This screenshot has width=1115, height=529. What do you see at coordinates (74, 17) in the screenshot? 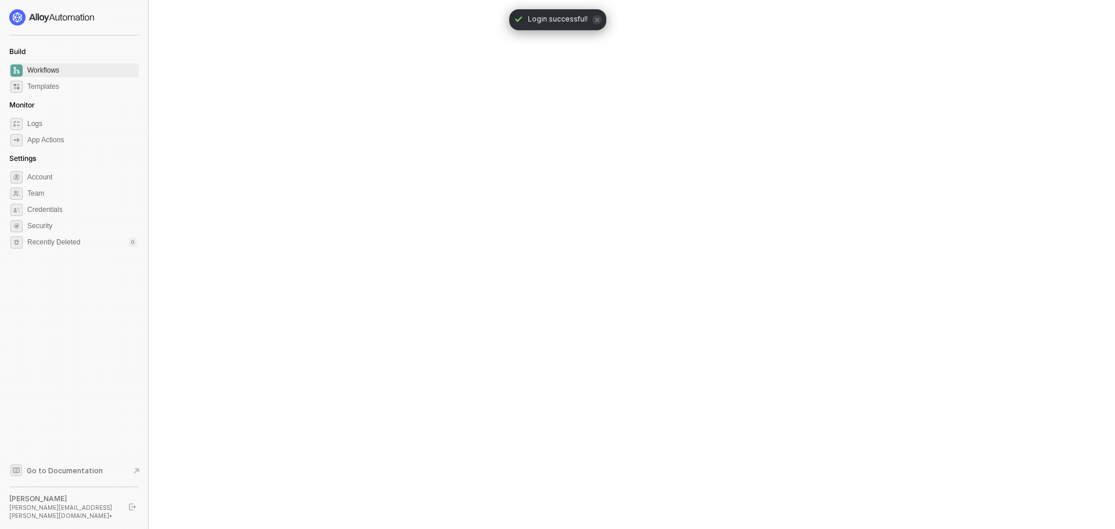
I see `a: logo` at bounding box center [74, 17].